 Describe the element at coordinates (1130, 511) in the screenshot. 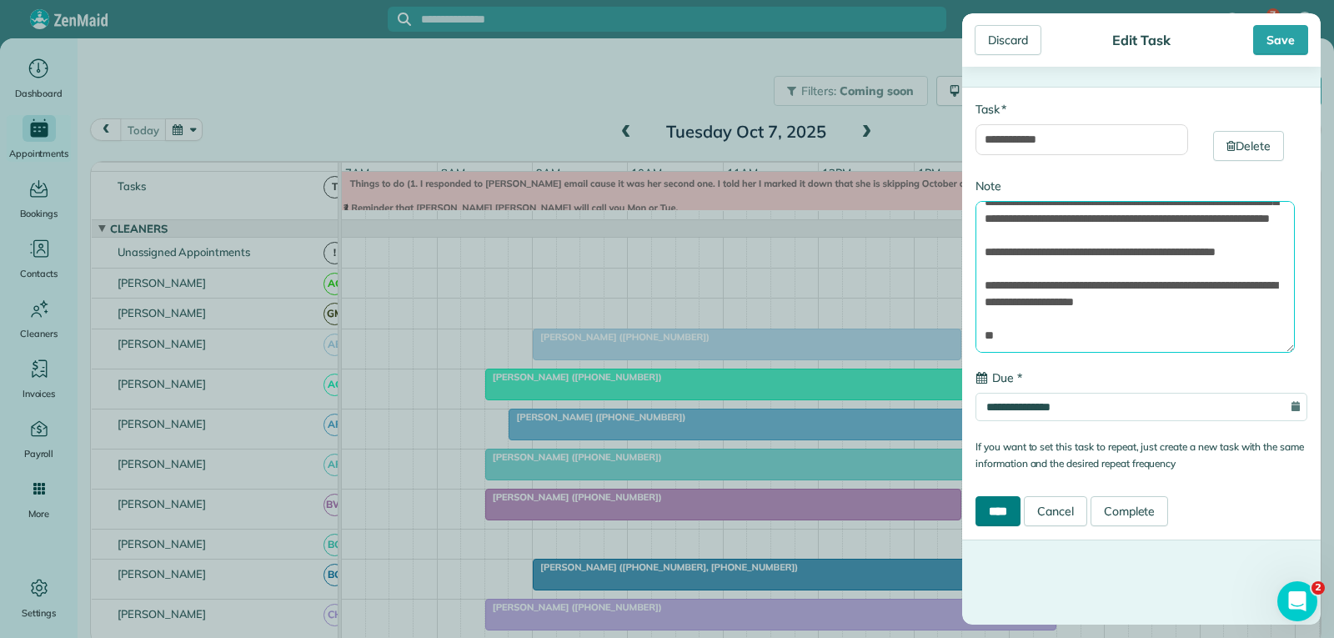

I see `a: Complete` at that location.